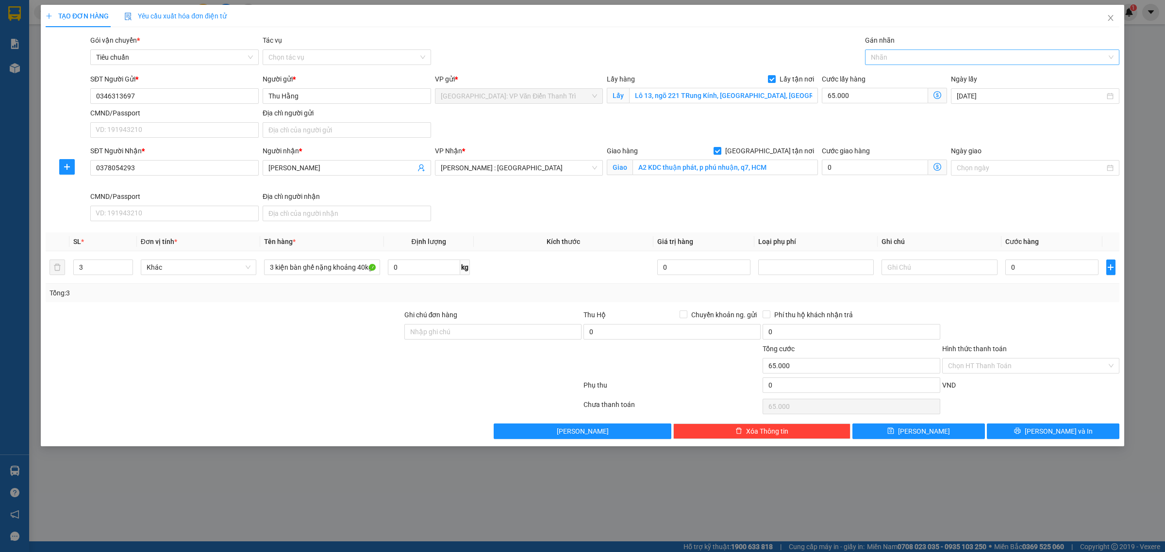 The height and width of the screenshot is (552, 1165). I want to click on span: Gói vận chuyển, so click(115, 40).